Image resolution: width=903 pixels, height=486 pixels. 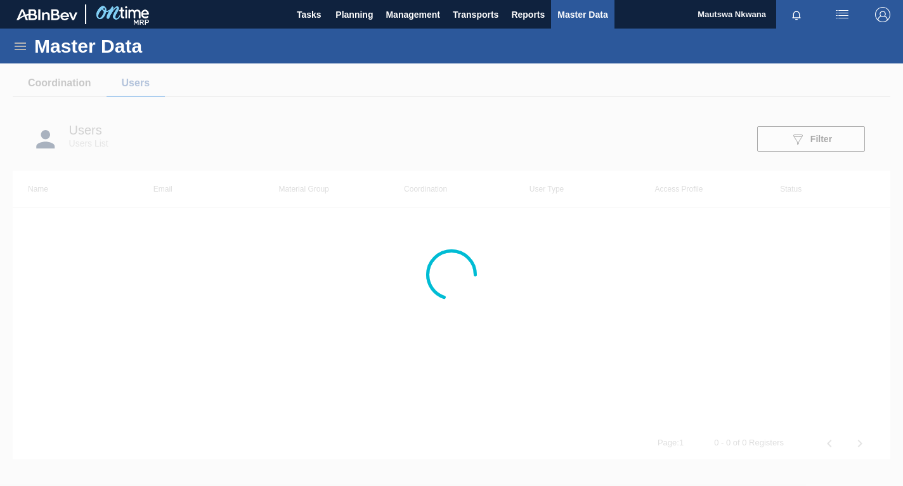 I want to click on img: TNhmsLtSVTkK8tSr43FrP2fwEKptu5GPRR3wAAAABJRU5ErkJggg==, so click(x=47, y=15).